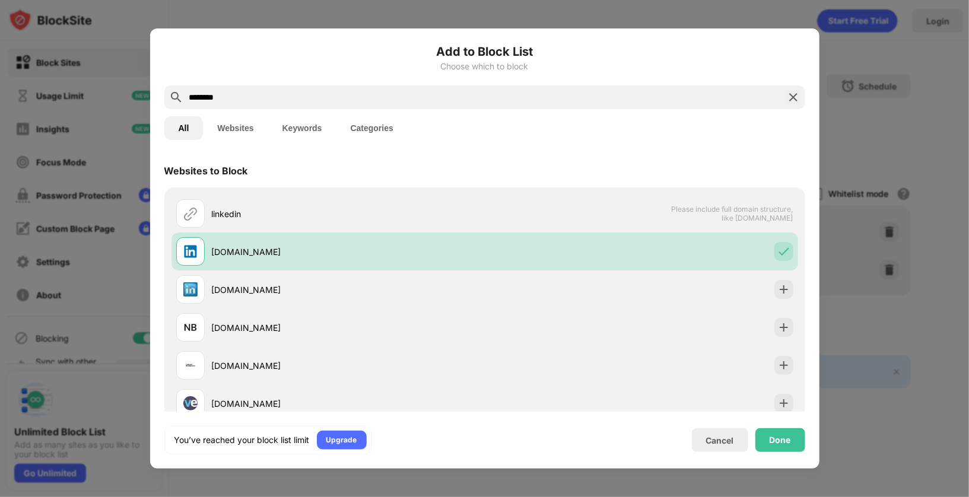 The width and height of the screenshot is (969, 497). What do you see at coordinates (206, 171) in the screenshot?
I see `div: Websites to Block` at bounding box center [206, 171].